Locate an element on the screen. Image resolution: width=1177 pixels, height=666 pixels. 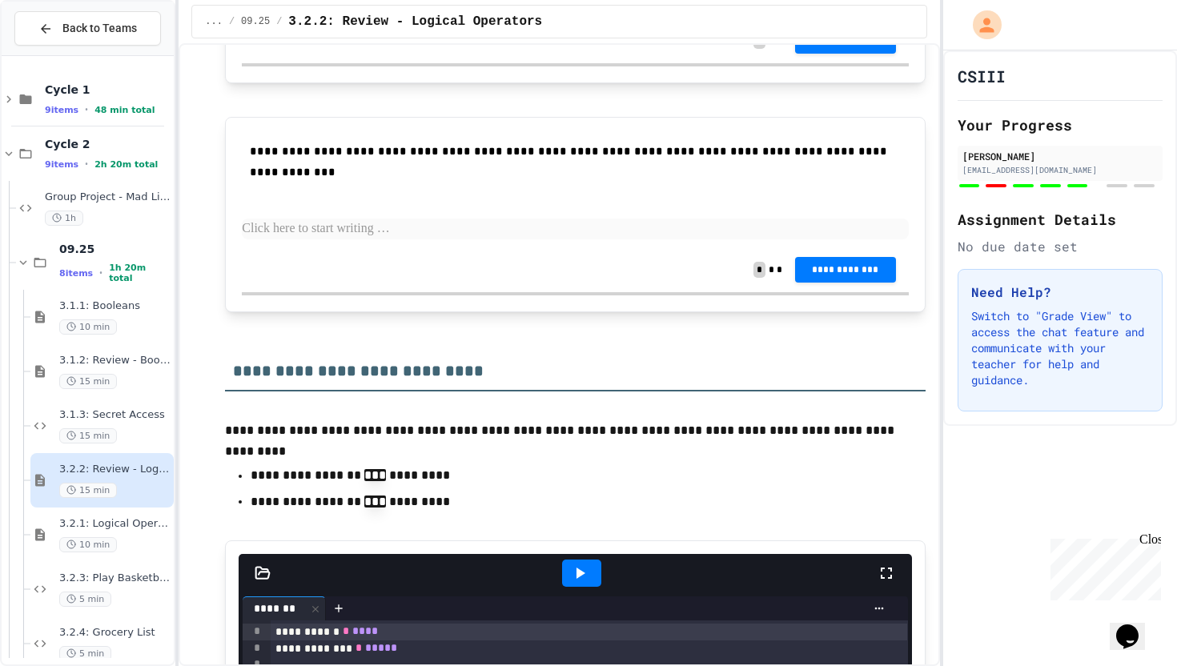
span: 1h 20m total is located at coordinates (139, 273).